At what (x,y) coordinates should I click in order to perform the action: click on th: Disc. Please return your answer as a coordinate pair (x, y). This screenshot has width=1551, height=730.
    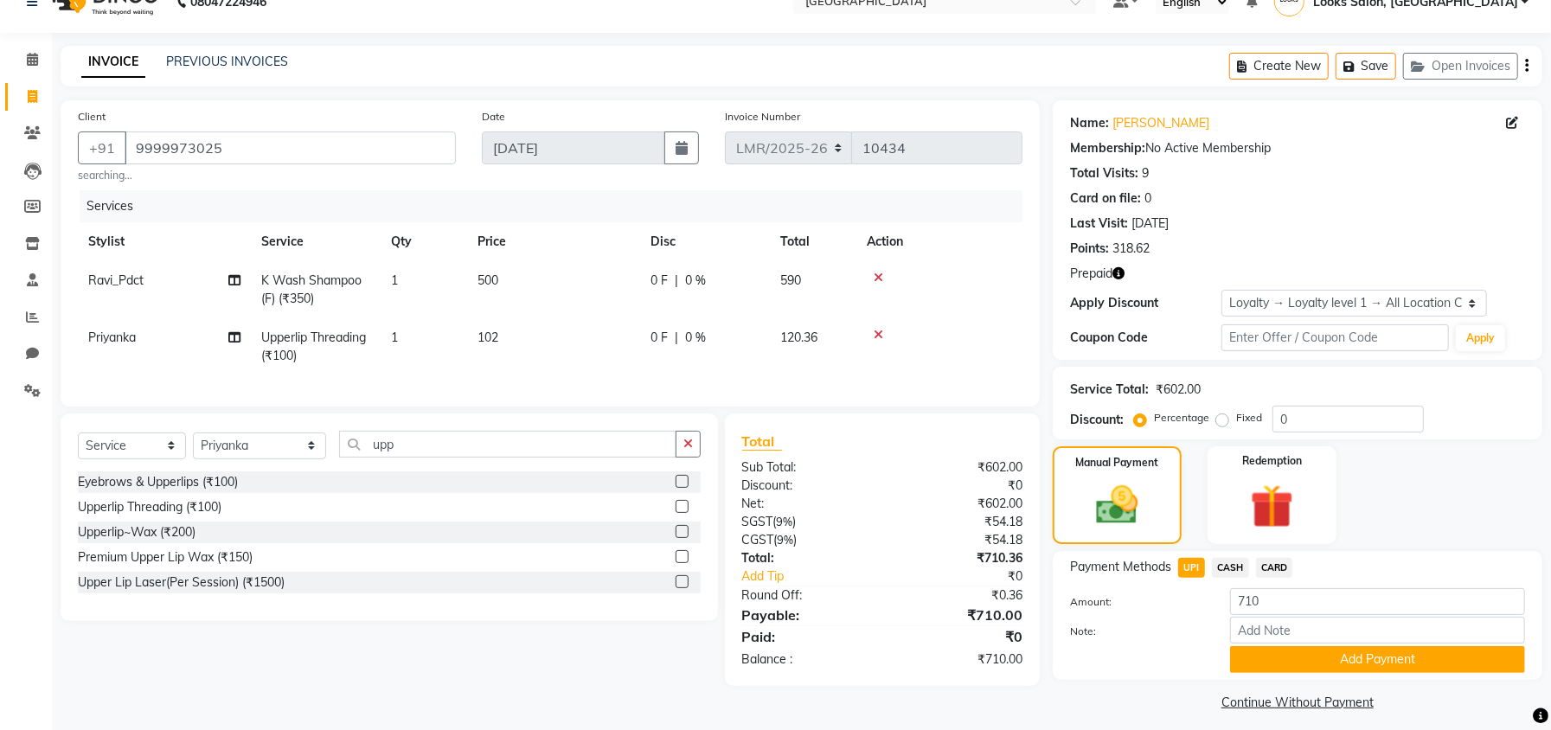
    Looking at the image, I should click on (705, 241).